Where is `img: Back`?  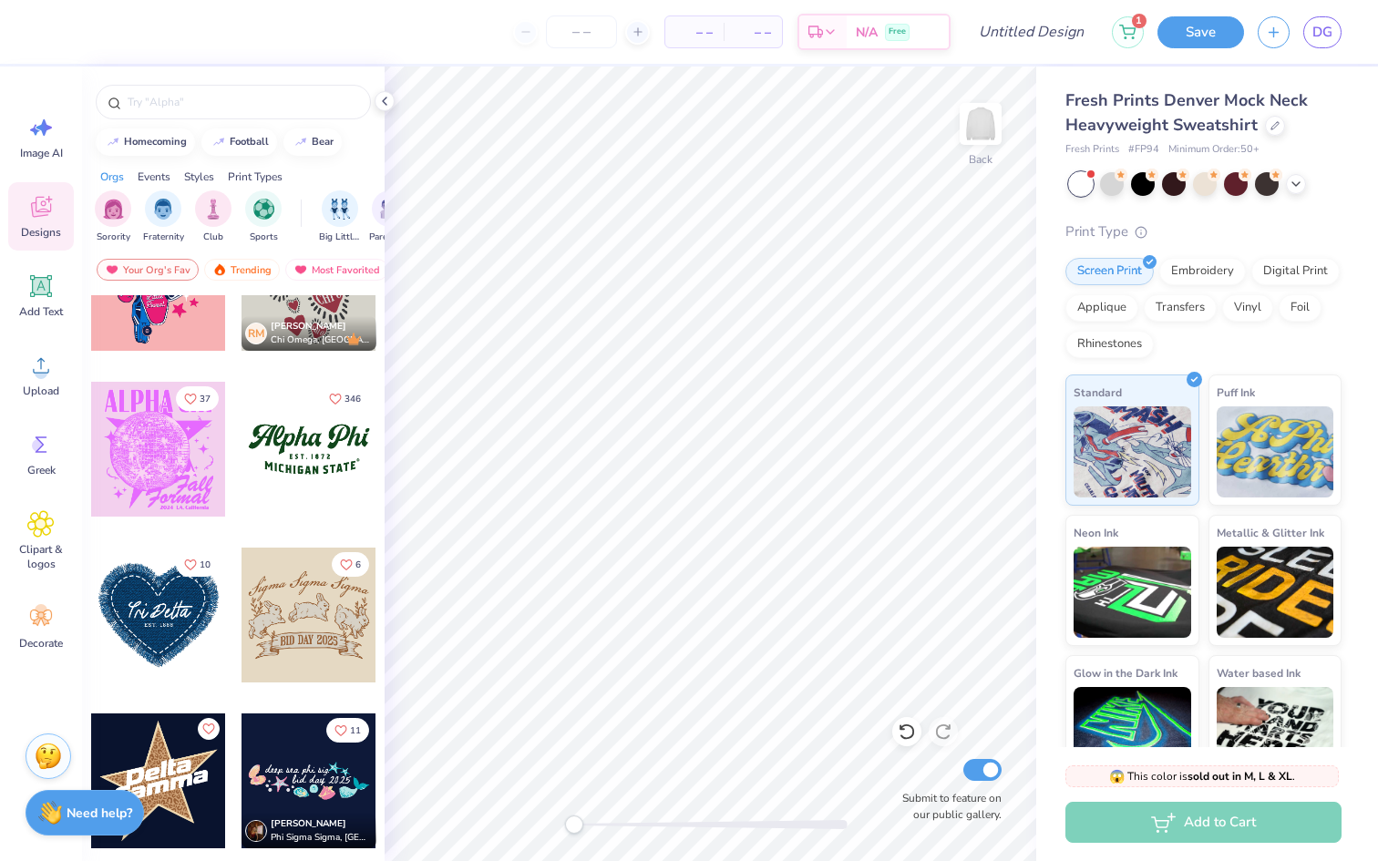
img: Back is located at coordinates (981, 124).